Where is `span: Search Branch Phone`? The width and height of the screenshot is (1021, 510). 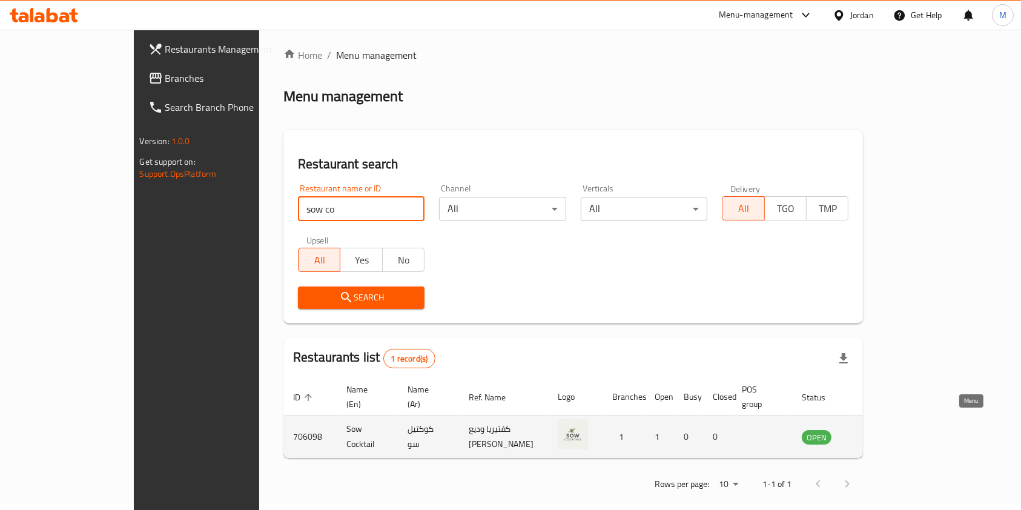 span: Search Branch Phone is located at coordinates (230, 107).